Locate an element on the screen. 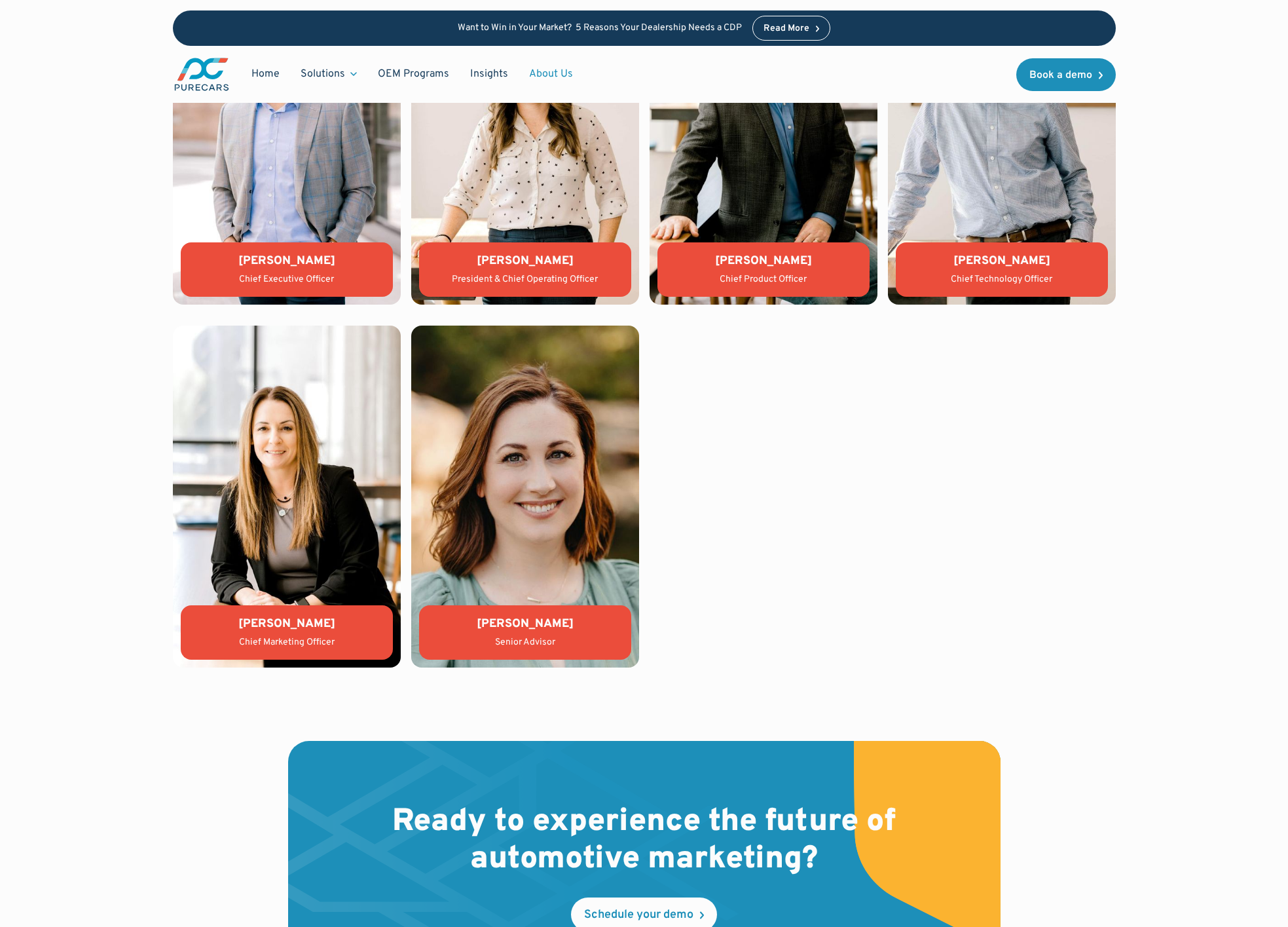 The height and width of the screenshot is (927, 1288). a: Insights is located at coordinates (489, 74).